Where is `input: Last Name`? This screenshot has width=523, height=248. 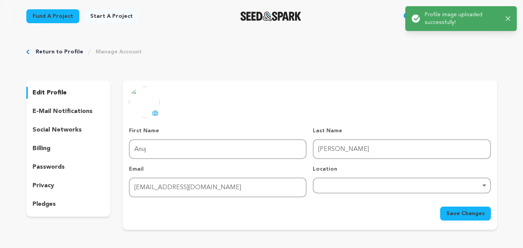
input: Last Name is located at coordinates (401, 149).